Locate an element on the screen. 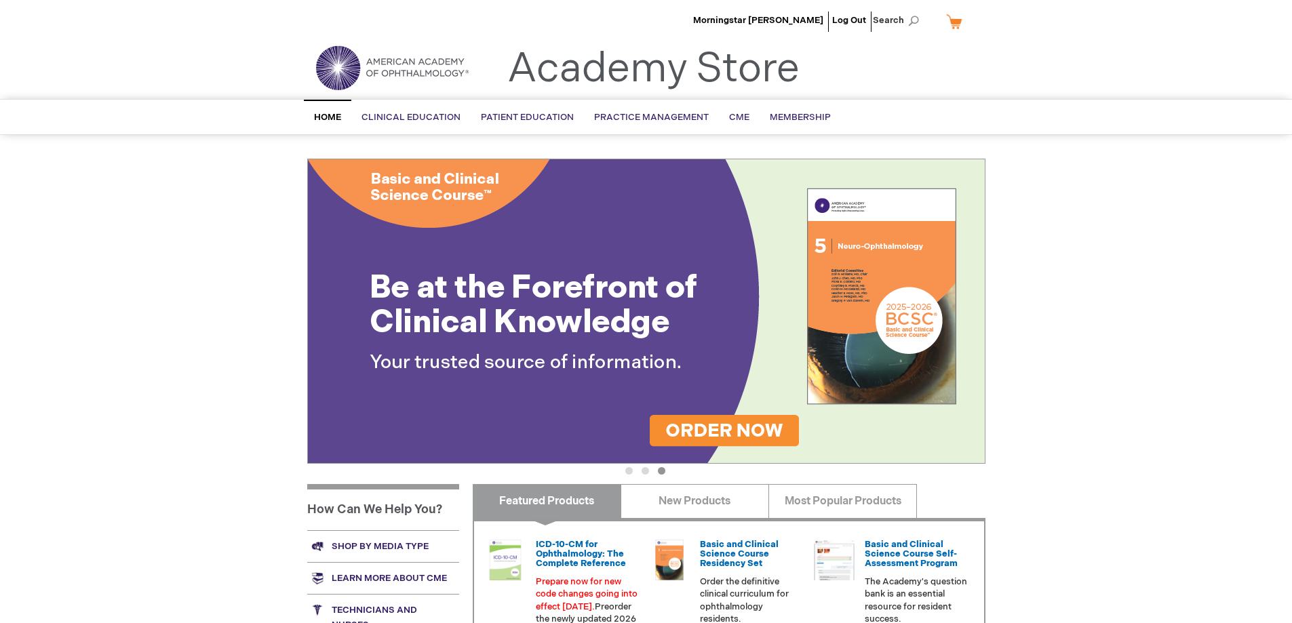  h1: How Can We Help You? is located at coordinates (383, 507).